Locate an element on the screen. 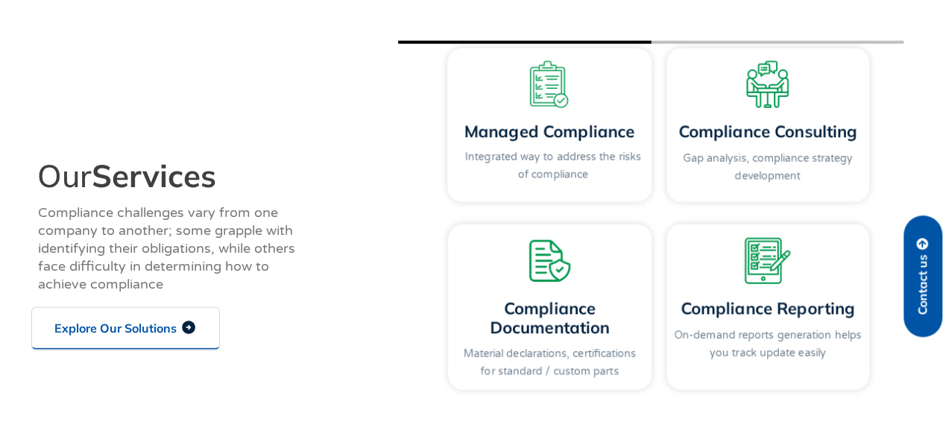 Image resolution: width=943 pixels, height=431 pixels. a: Integrated way to address the risks of compliance is located at coordinates (552, 165).